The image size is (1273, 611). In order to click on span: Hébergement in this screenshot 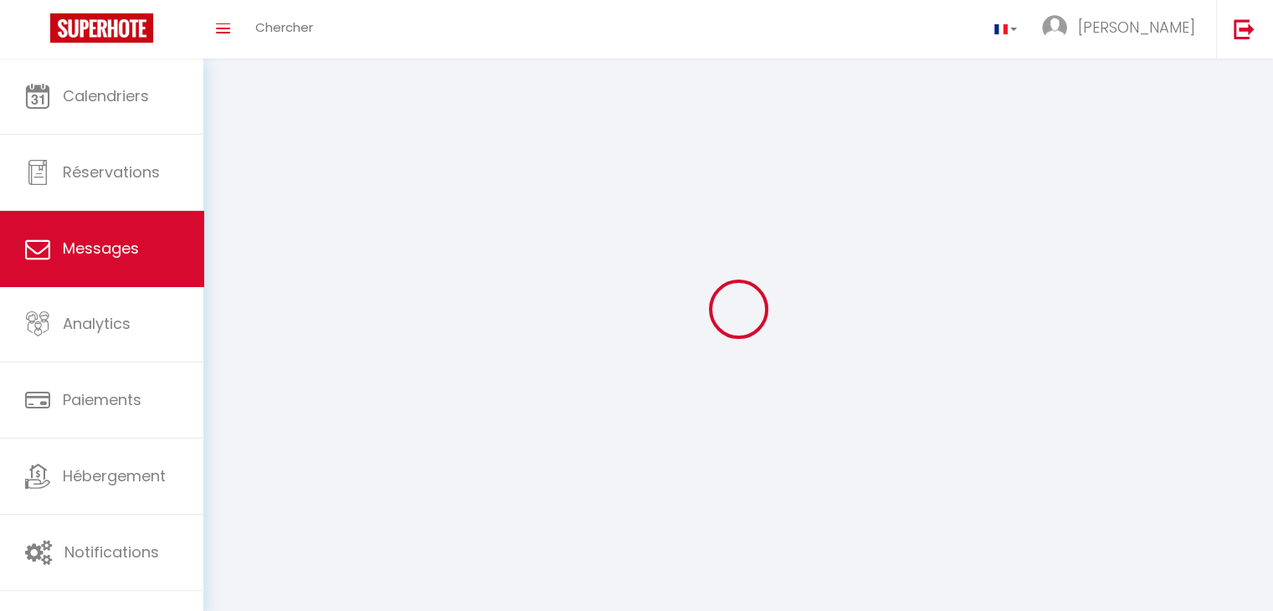, I will do `click(114, 476)`.